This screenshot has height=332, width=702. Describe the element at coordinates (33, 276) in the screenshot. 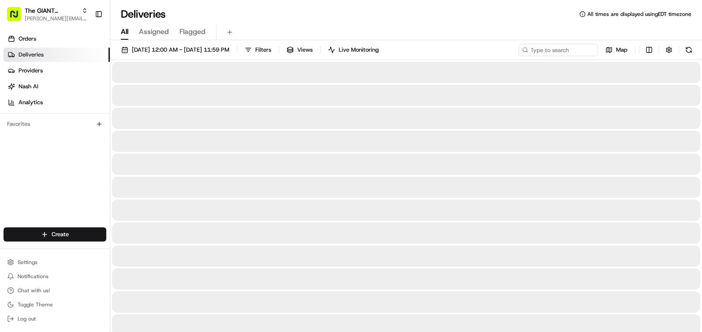

I see `span: Notifications` at that location.